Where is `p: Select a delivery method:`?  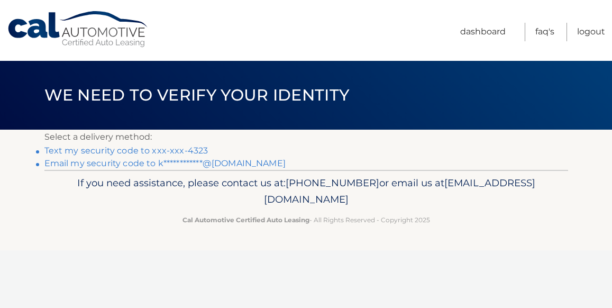
p: Select a delivery method: is located at coordinates (306, 137).